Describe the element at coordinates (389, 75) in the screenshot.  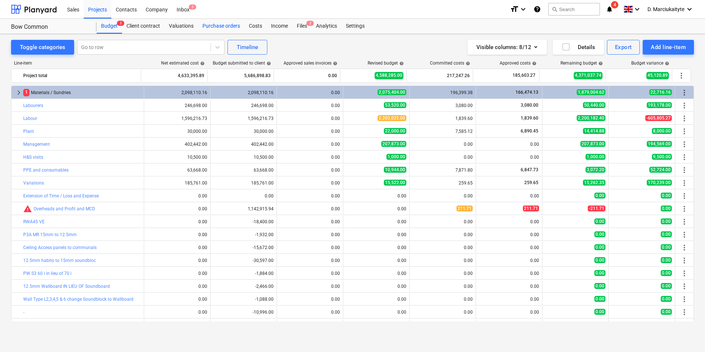
I see `span: 4,588,285.00` at that location.